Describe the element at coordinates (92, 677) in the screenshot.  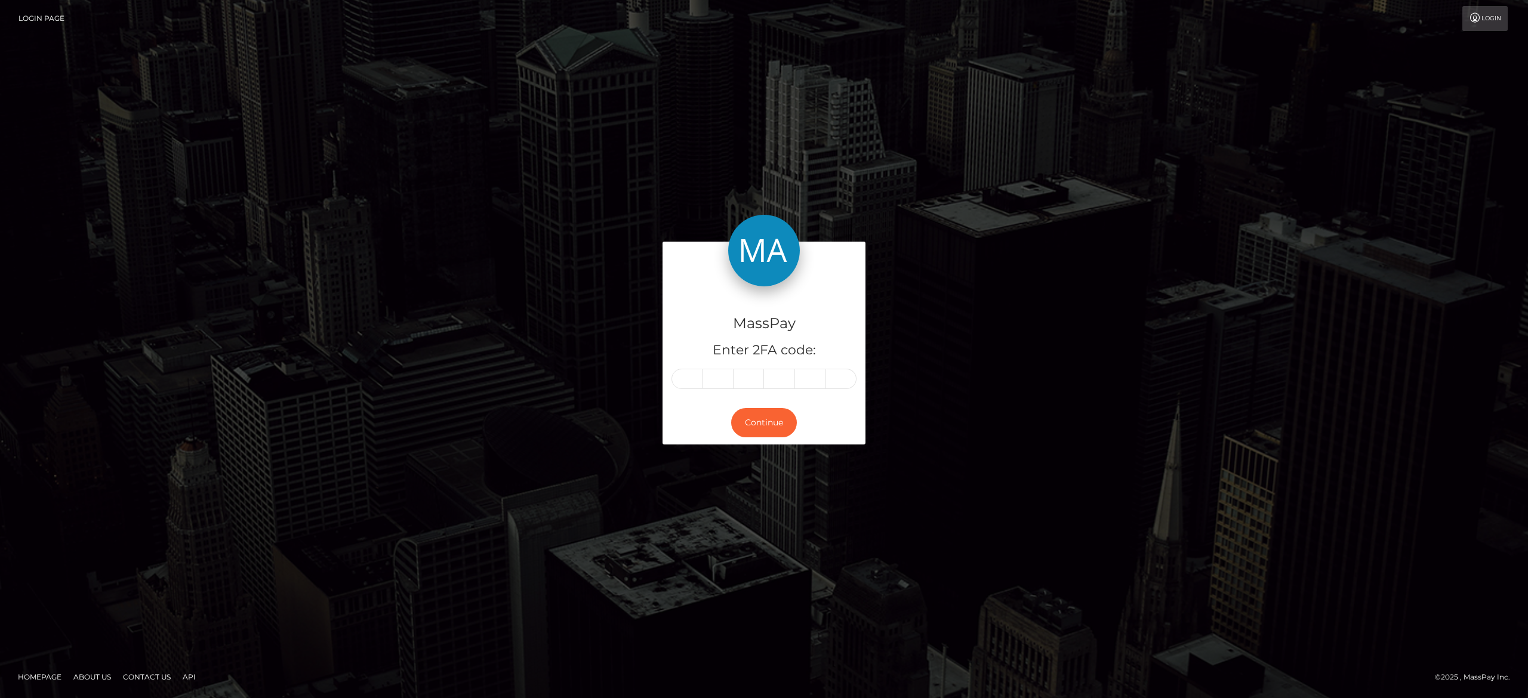
I see `a: About Us` at that location.